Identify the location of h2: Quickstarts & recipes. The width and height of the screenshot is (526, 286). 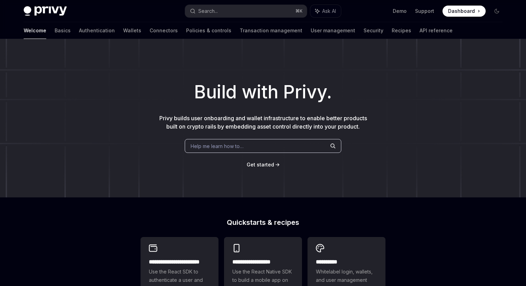
(263, 223).